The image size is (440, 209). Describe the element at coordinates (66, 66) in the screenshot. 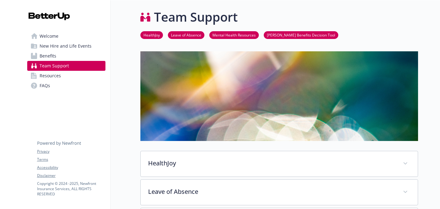

I see `a: Team Support` at that location.